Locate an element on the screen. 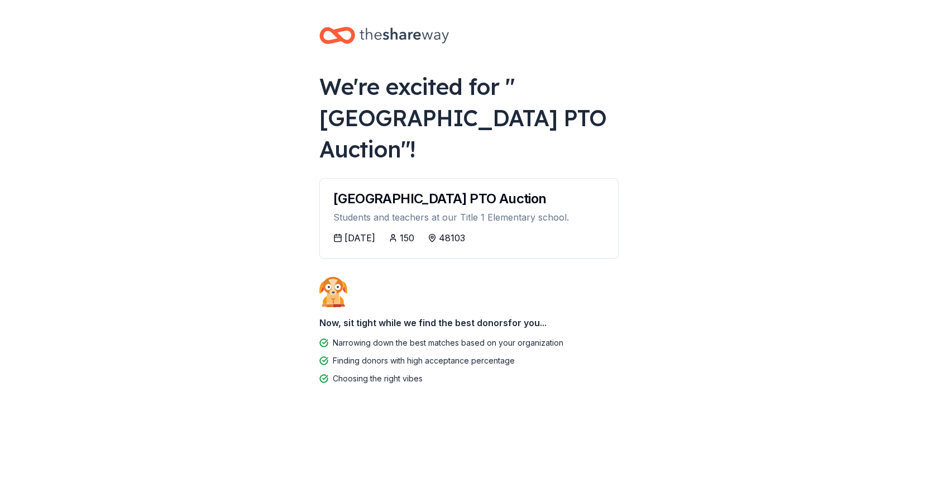  div: 48103 is located at coordinates (452, 238).